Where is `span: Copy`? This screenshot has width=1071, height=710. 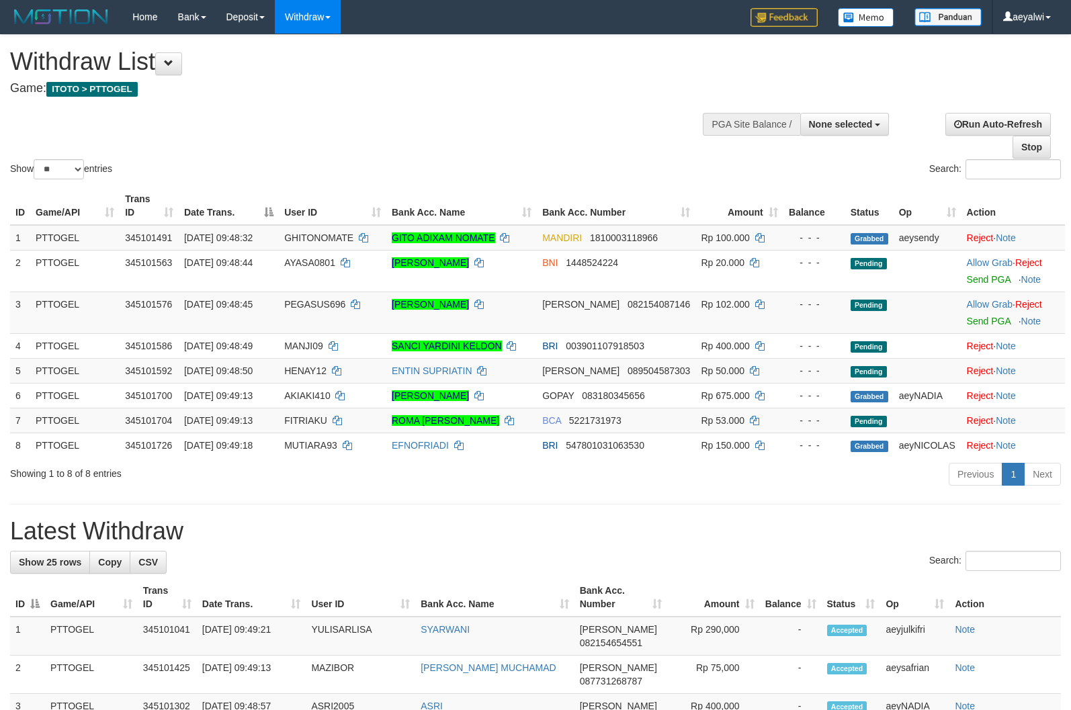
span: Copy is located at coordinates (109, 562).